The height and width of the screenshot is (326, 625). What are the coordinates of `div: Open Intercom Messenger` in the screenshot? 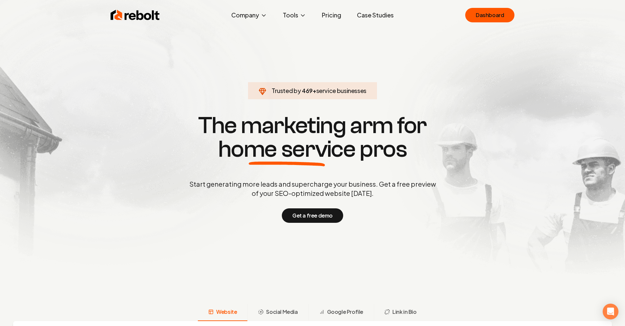 It's located at (611, 311).